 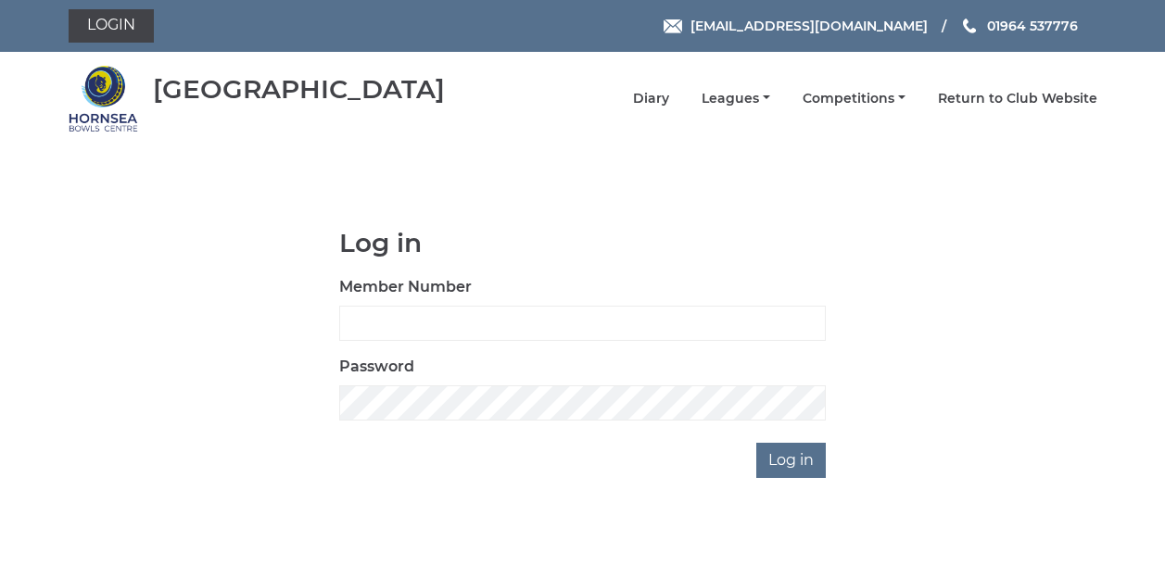 I want to click on span: 01964 537776, so click(x=1032, y=26).